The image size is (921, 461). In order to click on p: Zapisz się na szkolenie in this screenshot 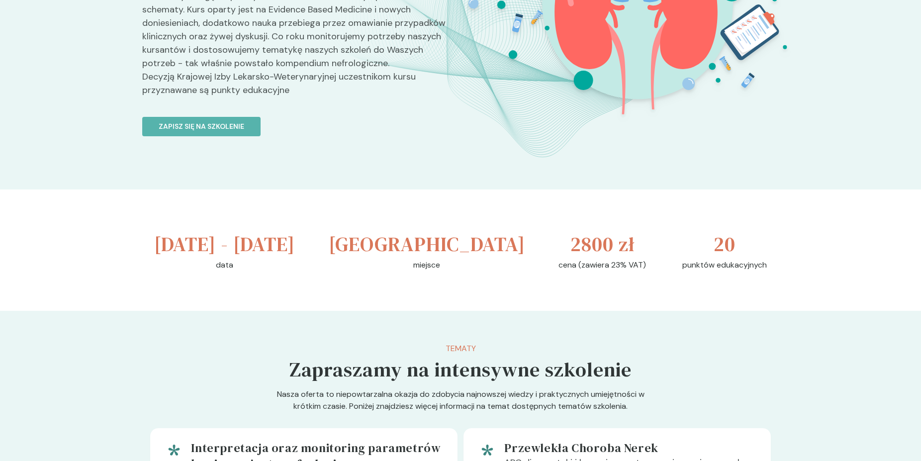, I will do `click(202, 126)`.